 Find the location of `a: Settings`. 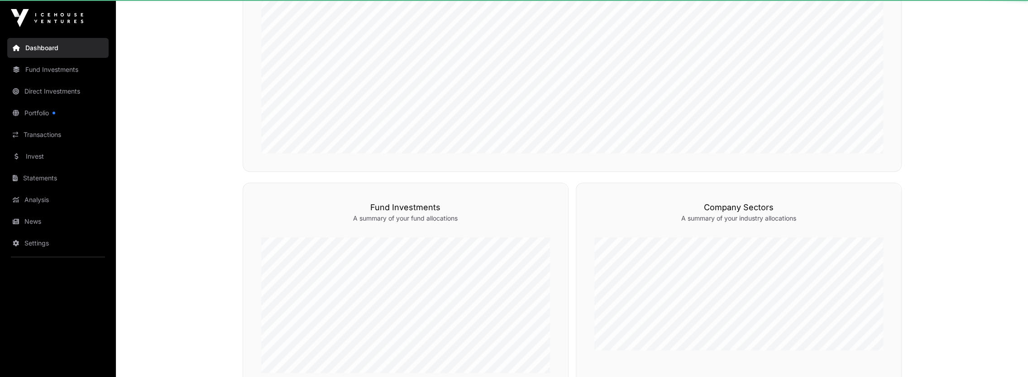

a: Settings is located at coordinates (58, 244).